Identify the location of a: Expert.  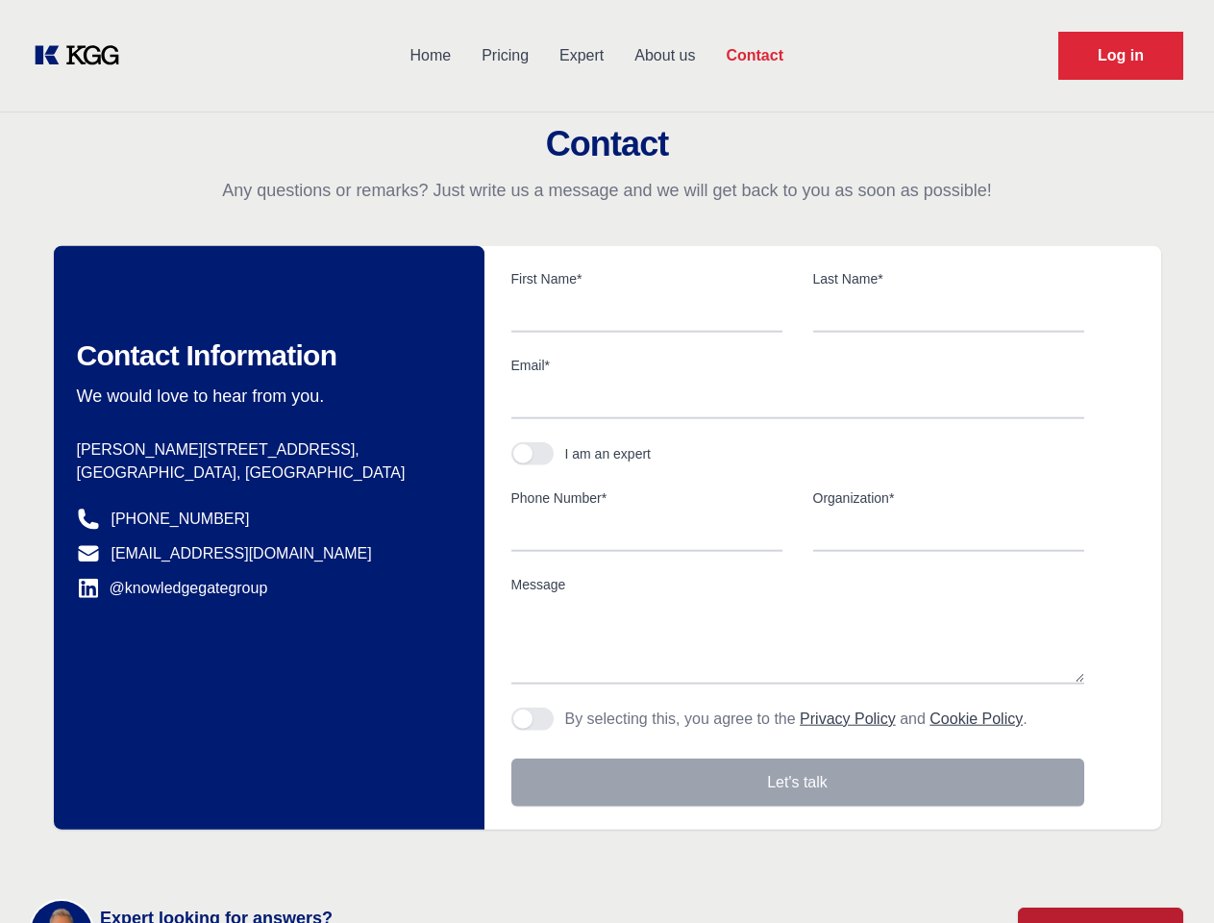
(582, 56).